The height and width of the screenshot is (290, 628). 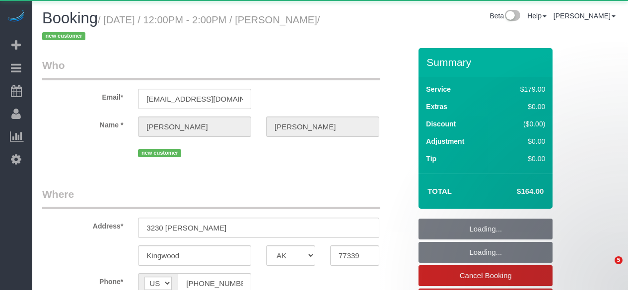 What do you see at coordinates (439, 191) in the screenshot?
I see `strong: Total` at bounding box center [439, 191].